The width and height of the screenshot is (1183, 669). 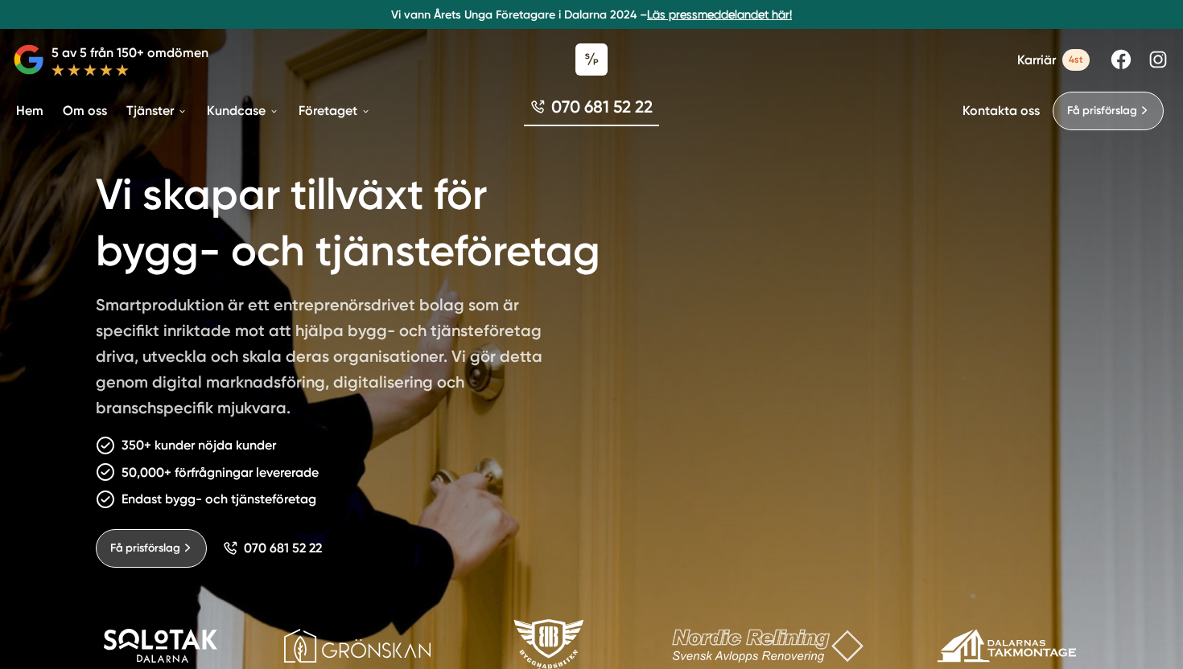 I want to click on a: Läs pressmeddelandet här!, so click(x=719, y=14).